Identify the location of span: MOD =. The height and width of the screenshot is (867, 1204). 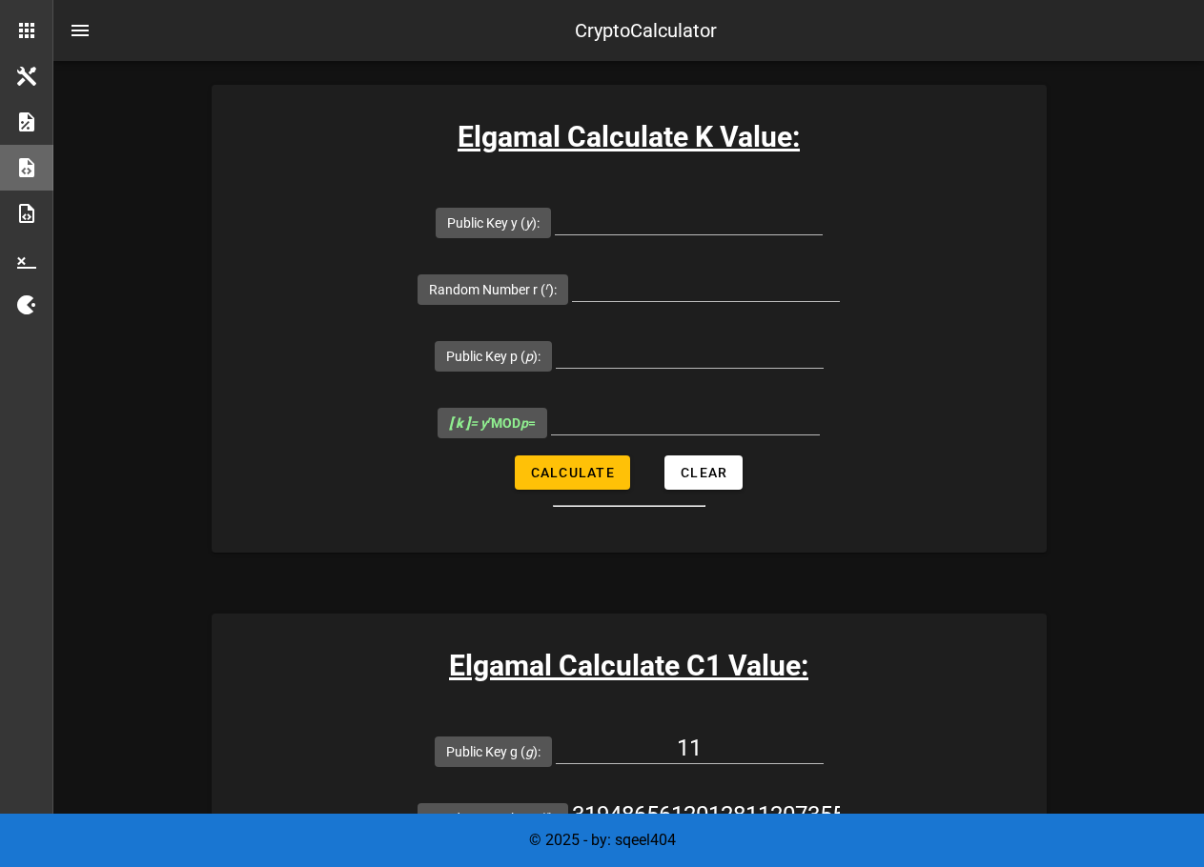
(492, 423).